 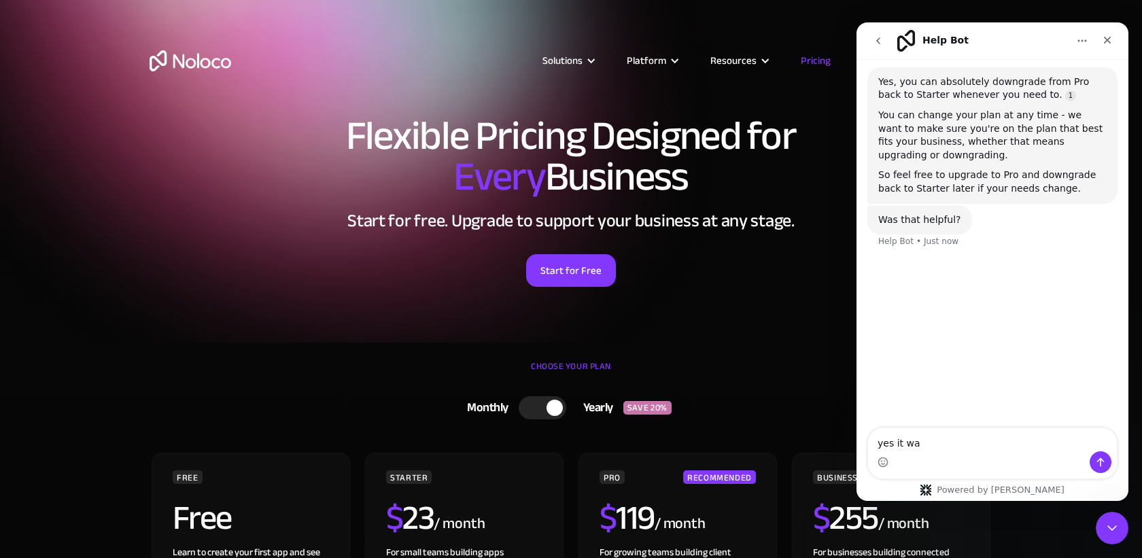 I want to click on img: Profile image for Help Bot, so click(x=50, y=18).